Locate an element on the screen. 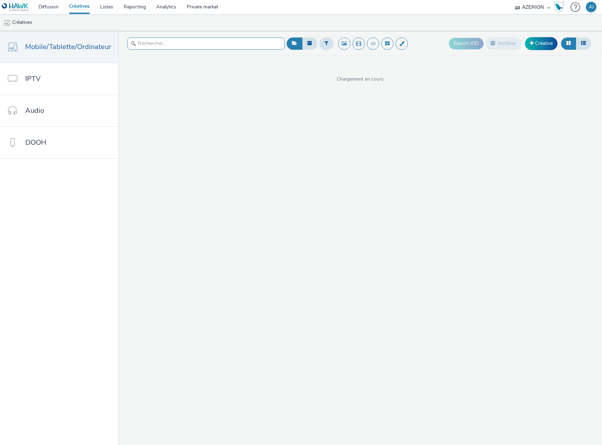 The height and width of the screenshot is (445, 602). span: DOOH is located at coordinates (36, 142).